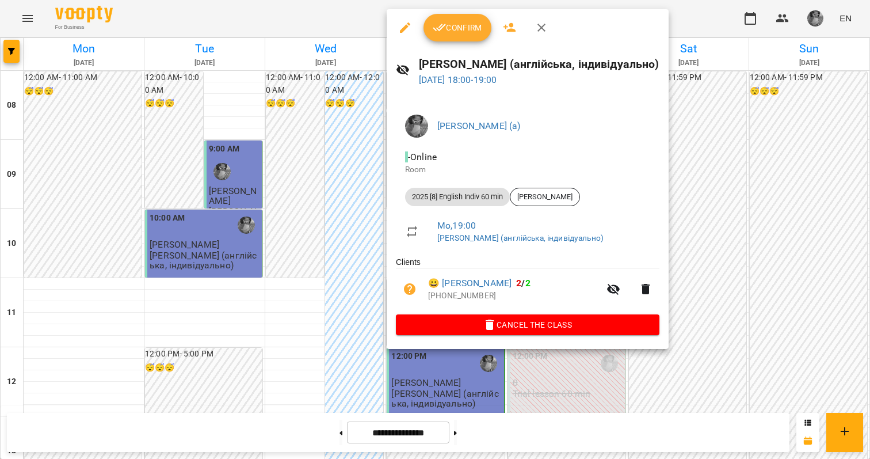 The height and width of the screenshot is (459, 870). What do you see at coordinates (422, 157) in the screenshot?
I see `span: - Online` at bounding box center [422, 157].